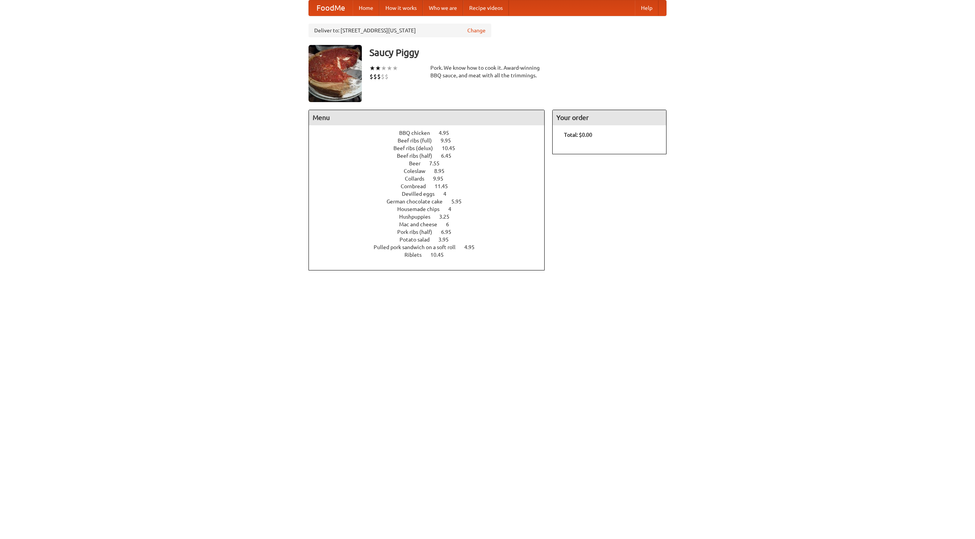 The width and height of the screenshot is (975, 539). What do you see at coordinates (431, 240) in the screenshot?
I see `a: Potato salad 3.95` at bounding box center [431, 240].